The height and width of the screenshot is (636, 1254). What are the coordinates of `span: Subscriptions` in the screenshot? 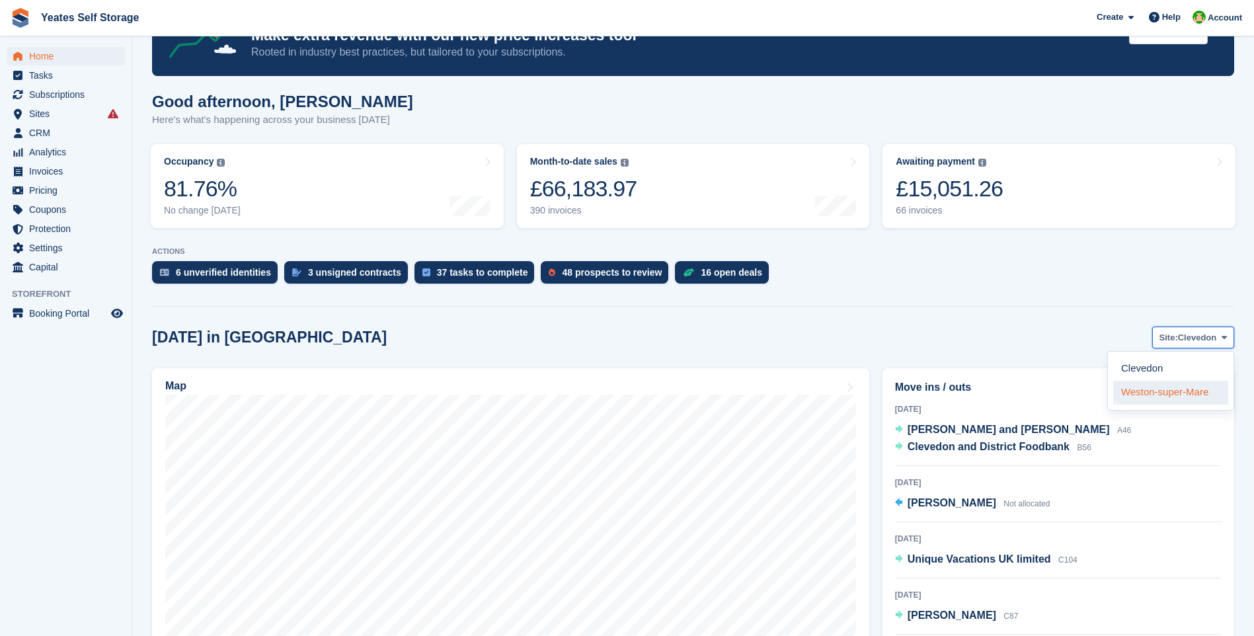 It's located at (69, 94).